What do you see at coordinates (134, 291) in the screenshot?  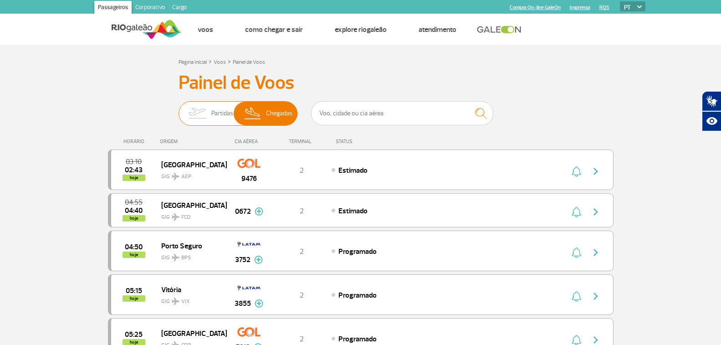 I see `span: 2025-09-28 05:15:00` at bounding box center [134, 291].